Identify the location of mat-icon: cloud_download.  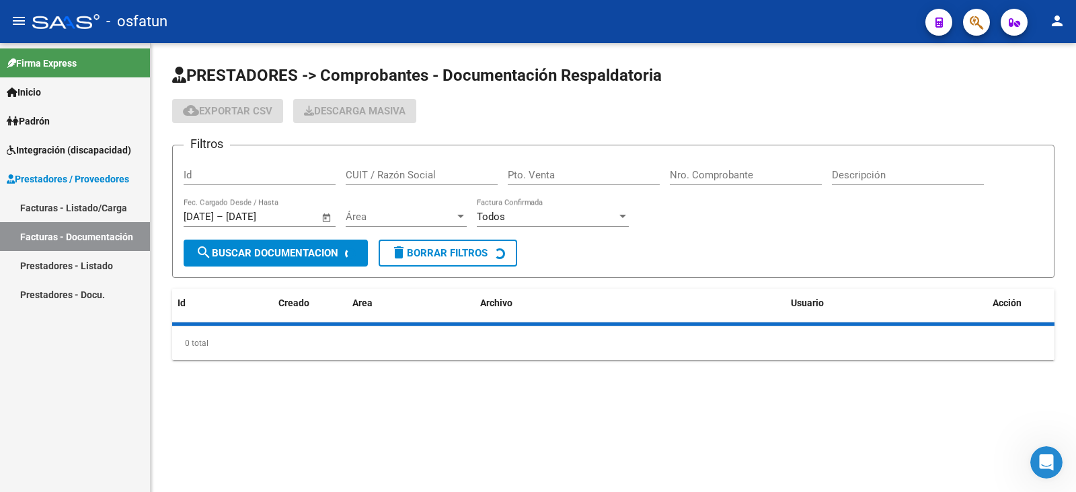
(191, 110).